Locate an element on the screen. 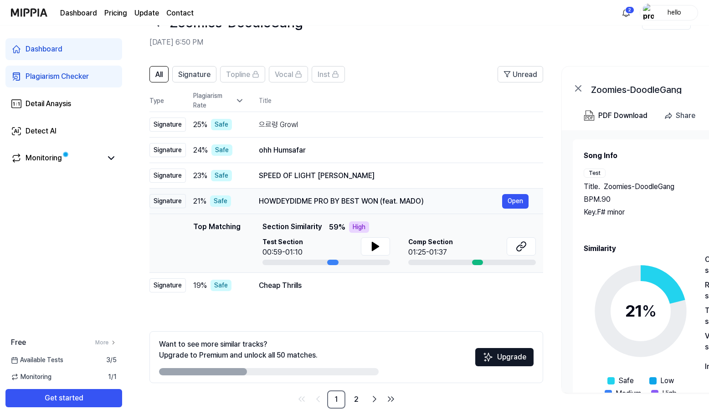 The height and width of the screenshot is (420, 709). button: Inst is located at coordinates (328, 74).